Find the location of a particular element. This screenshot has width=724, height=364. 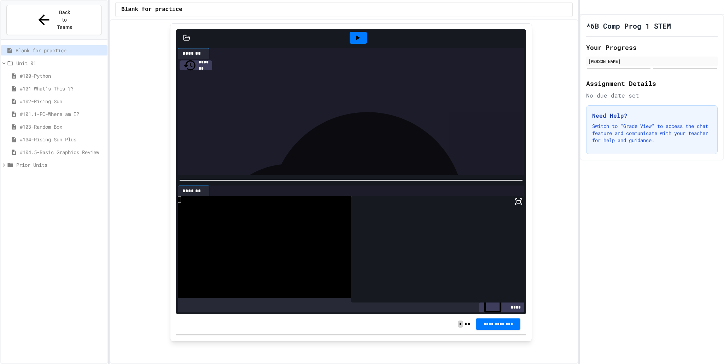

span: #103-Random Box is located at coordinates (62, 127).